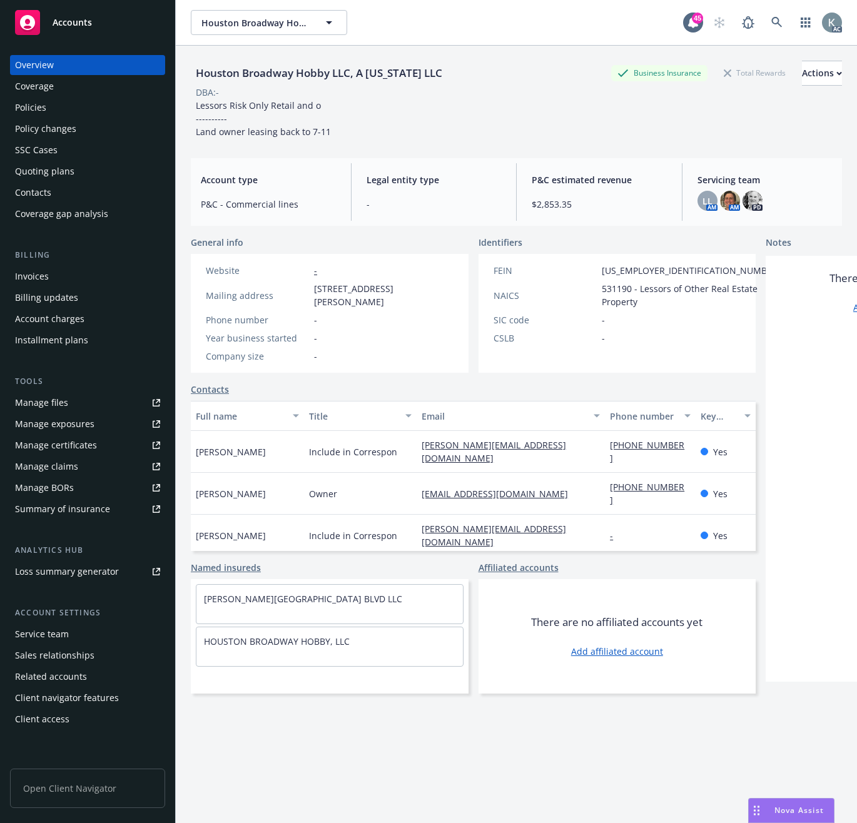 The width and height of the screenshot is (857, 823). Describe the element at coordinates (599, 204) in the screenshot. I see `span: $2,853.35` at that location.